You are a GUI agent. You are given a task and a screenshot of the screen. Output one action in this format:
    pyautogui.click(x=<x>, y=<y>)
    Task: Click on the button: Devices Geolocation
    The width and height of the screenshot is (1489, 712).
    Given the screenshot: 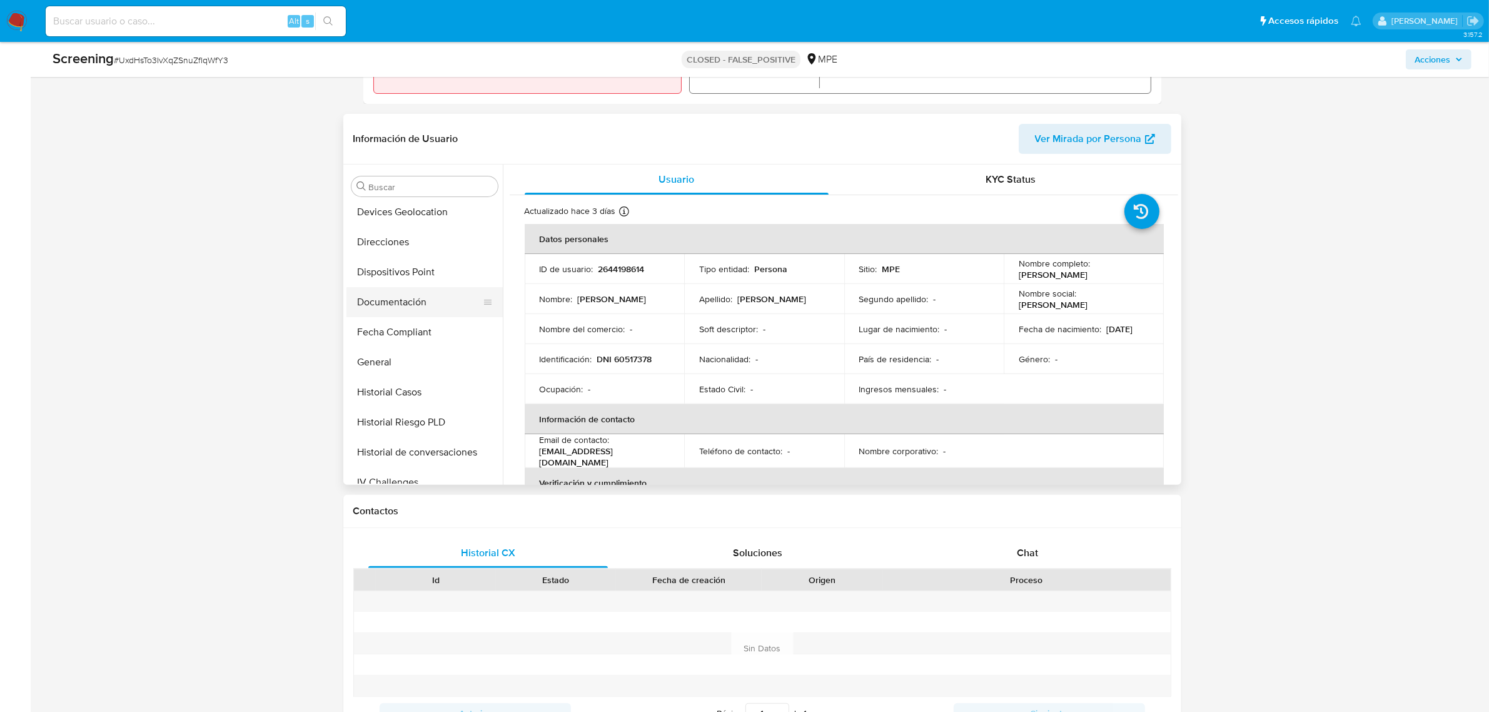 What is the action you would take?
    pyautogui.click(x=425, y=212)
    